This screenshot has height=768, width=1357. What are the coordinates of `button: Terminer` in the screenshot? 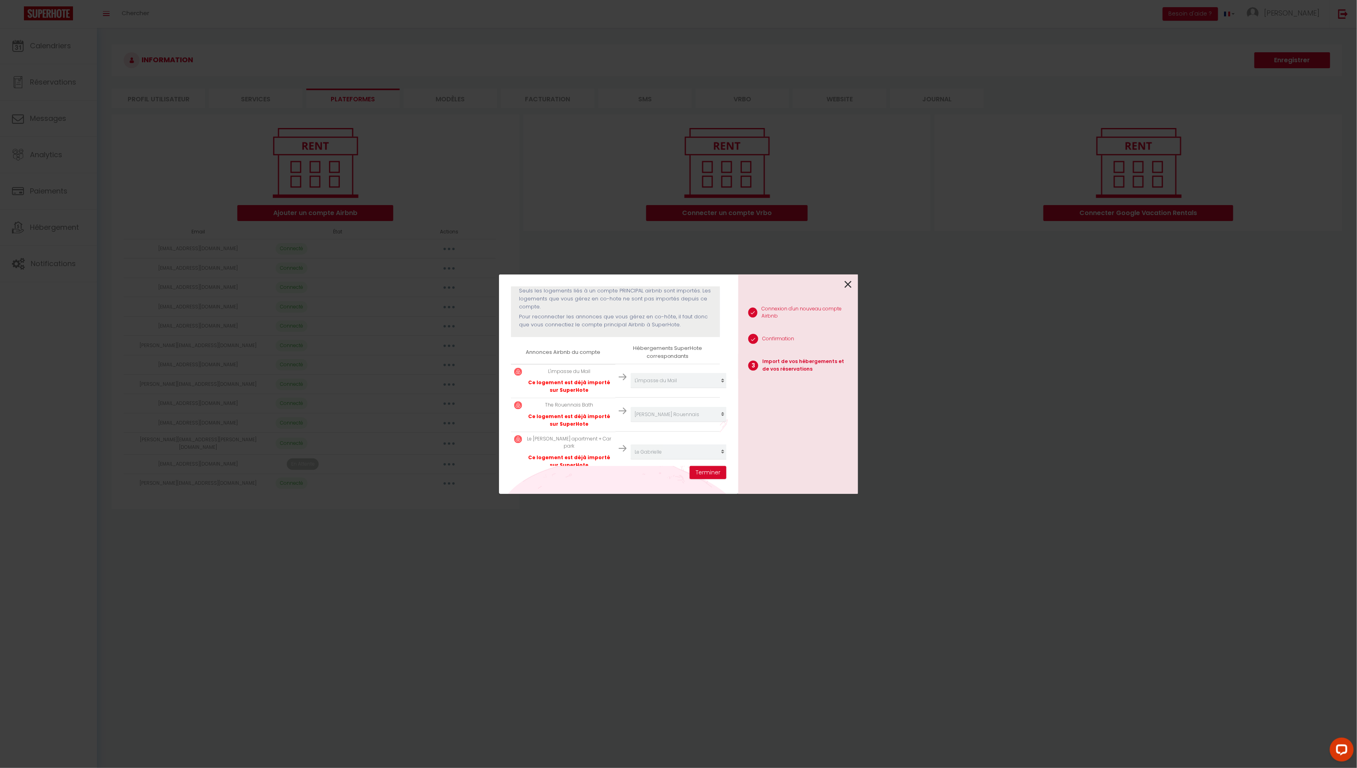 It's located at (708, 473).